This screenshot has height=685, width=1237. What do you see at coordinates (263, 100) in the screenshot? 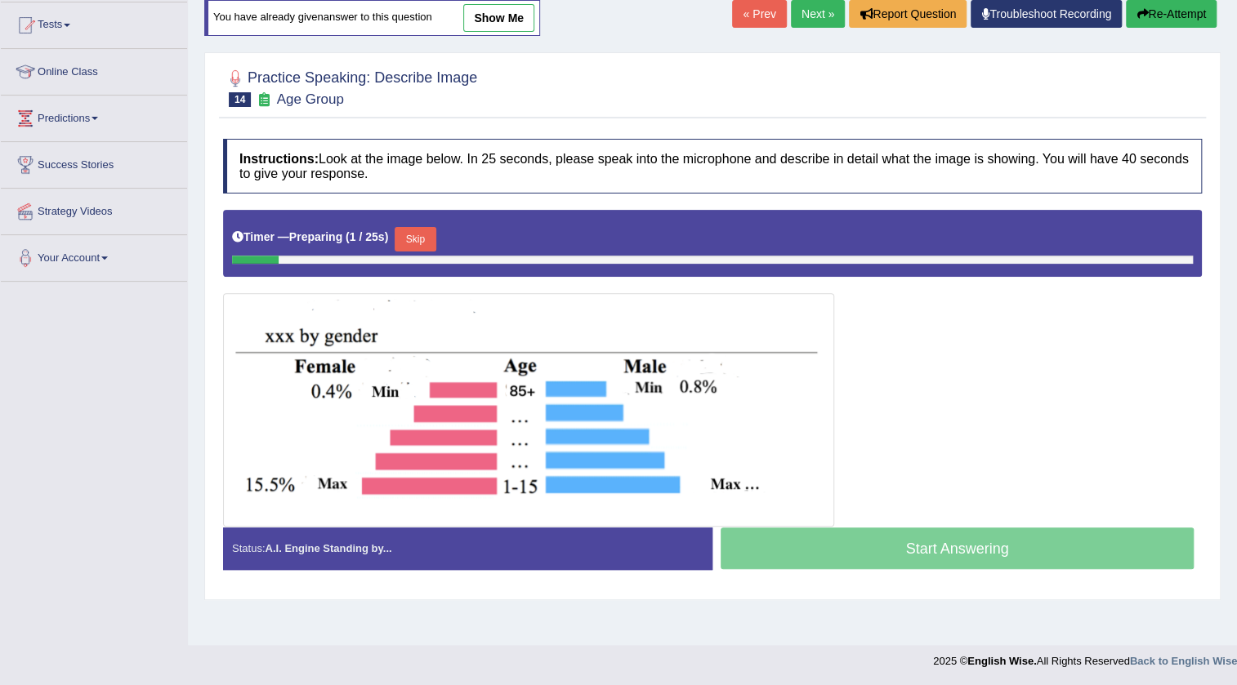
I see `small: Exam occurring question` at bounding box center [263, 100].